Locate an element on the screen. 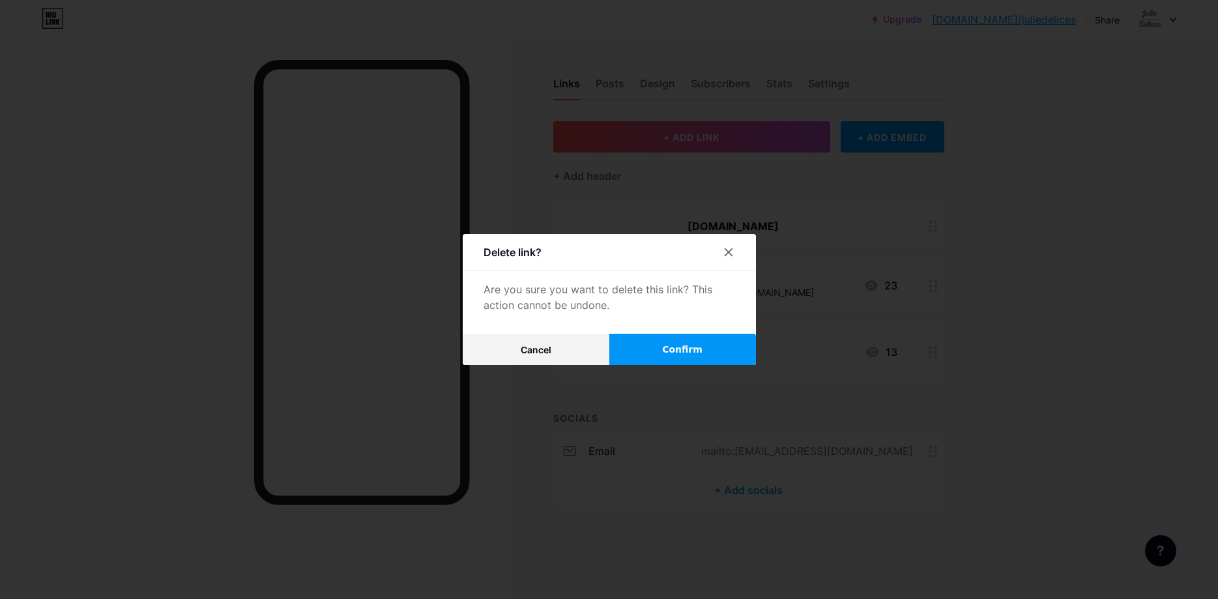 The width and height of the screenshot is (1218, 599). button: Cancel is located at coordinates (536, 349).